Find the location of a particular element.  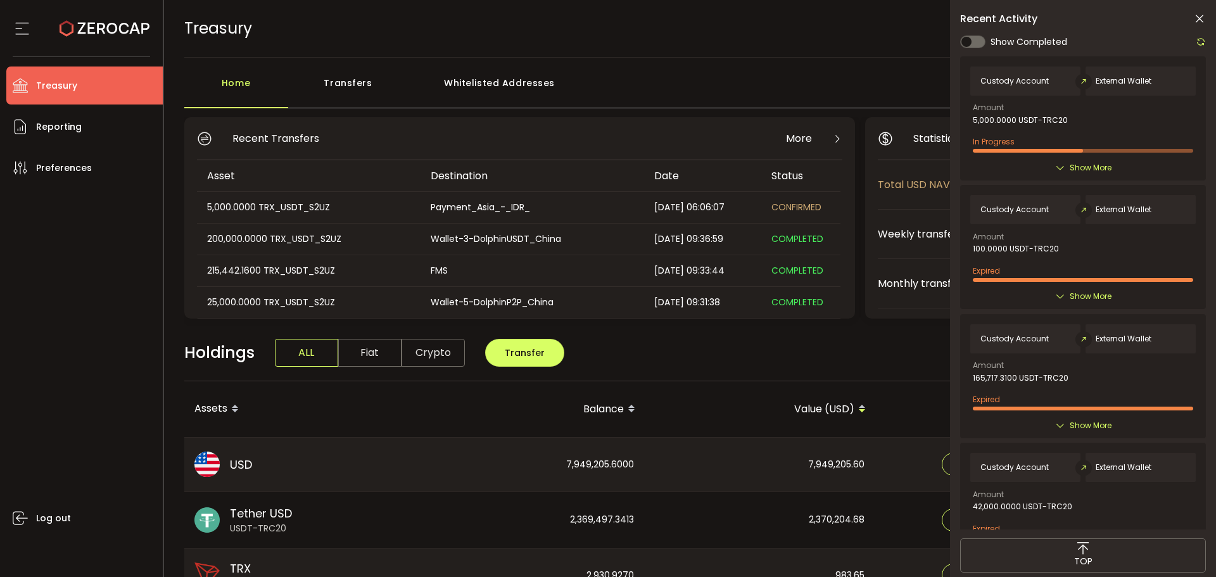

div: 200,000.0000 TRX_USDT_S2UZ is located at coordinates (308, 239).